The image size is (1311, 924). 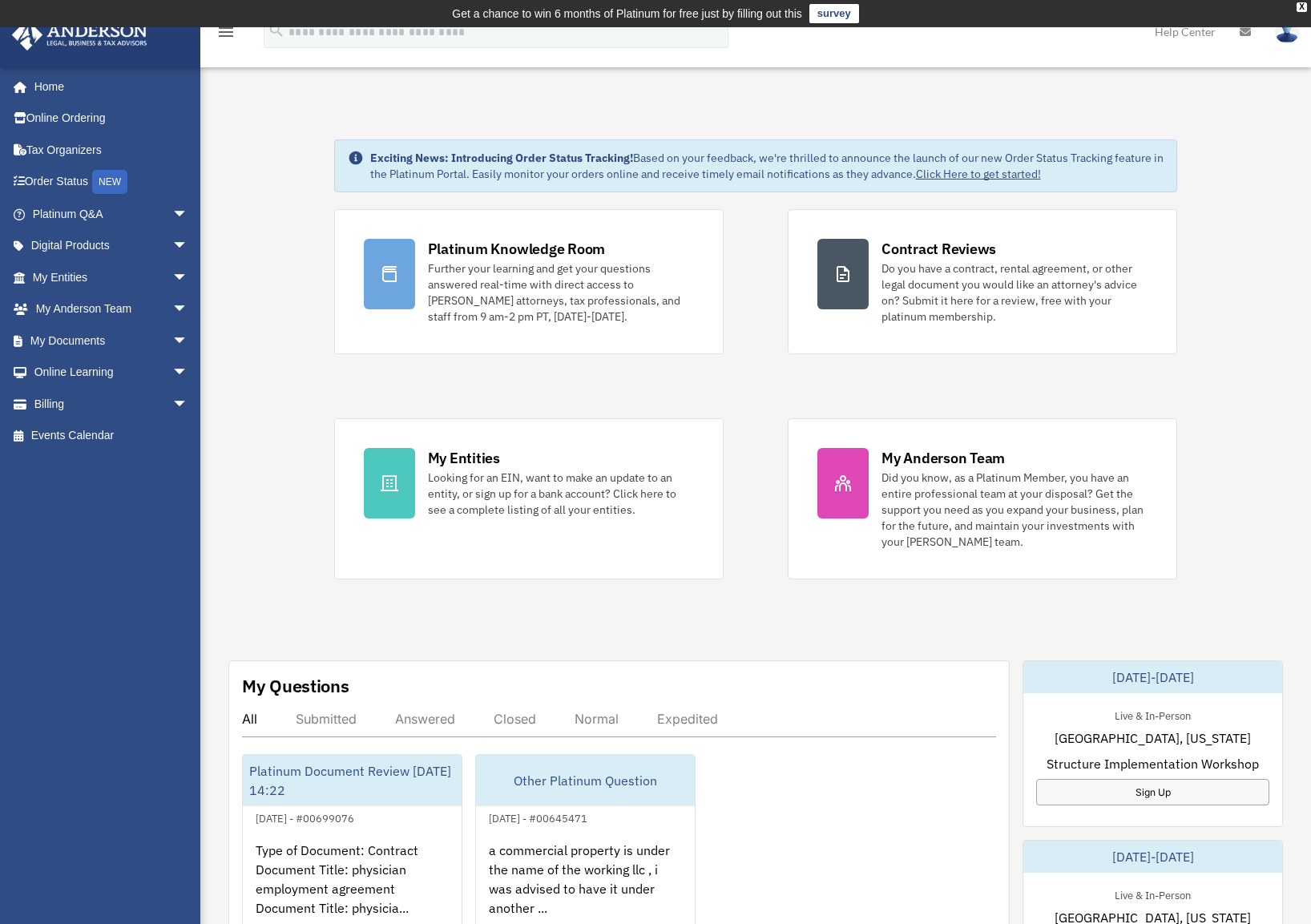 I want to click on div: Get a chance to win 6 months of Platinum for free just by filling out this, so click(x=627, y=13).